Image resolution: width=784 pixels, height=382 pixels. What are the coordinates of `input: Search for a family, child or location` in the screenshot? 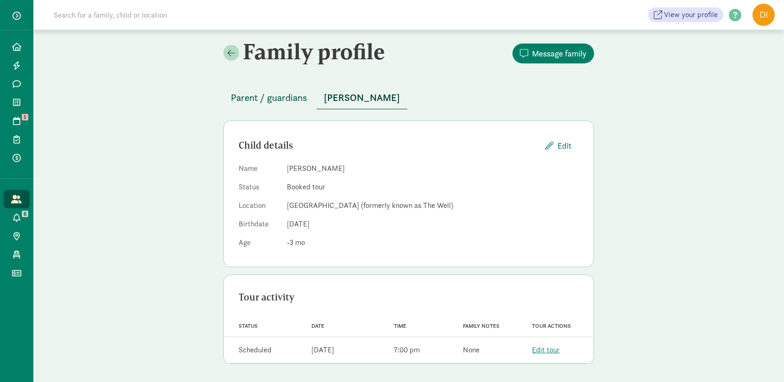 It's located at (178, 15).